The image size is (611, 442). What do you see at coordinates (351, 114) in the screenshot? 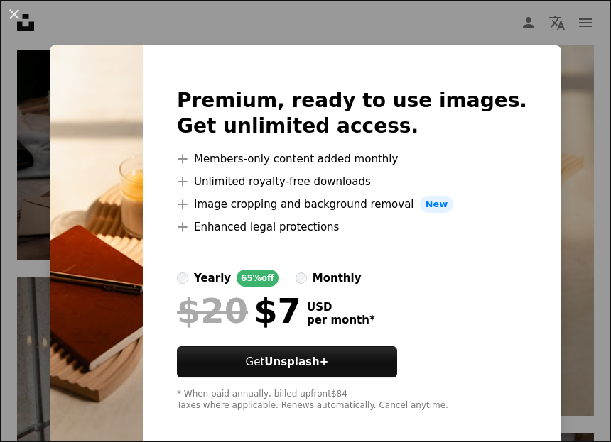
I see `h2: Premium, ready to use images. Get unlimited access.` at bounding box center [351, 114].